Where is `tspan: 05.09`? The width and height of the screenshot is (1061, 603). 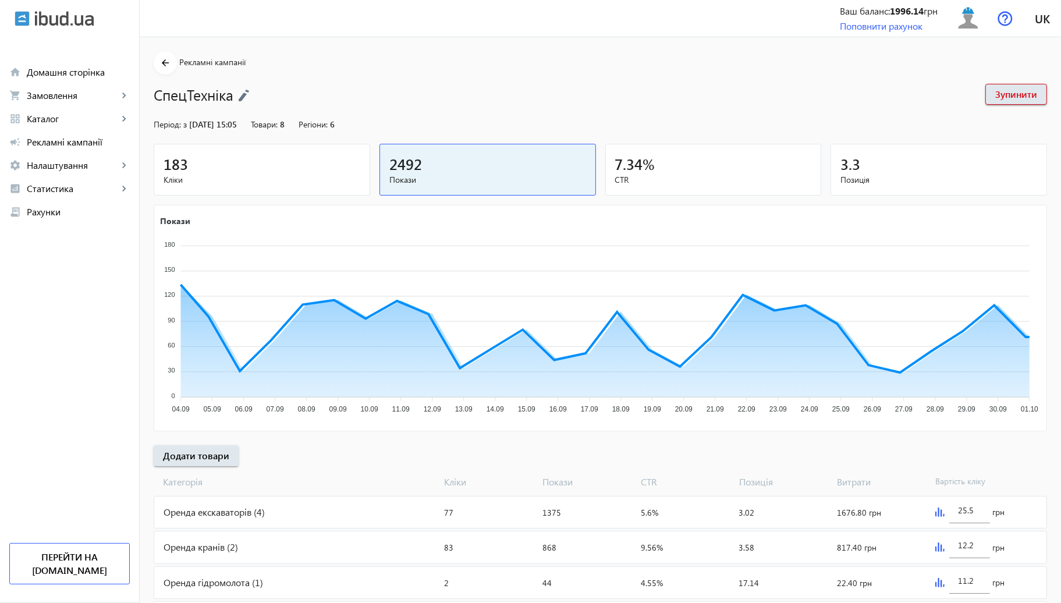
tspan: 05.09 is located at coordinates (212, 409).